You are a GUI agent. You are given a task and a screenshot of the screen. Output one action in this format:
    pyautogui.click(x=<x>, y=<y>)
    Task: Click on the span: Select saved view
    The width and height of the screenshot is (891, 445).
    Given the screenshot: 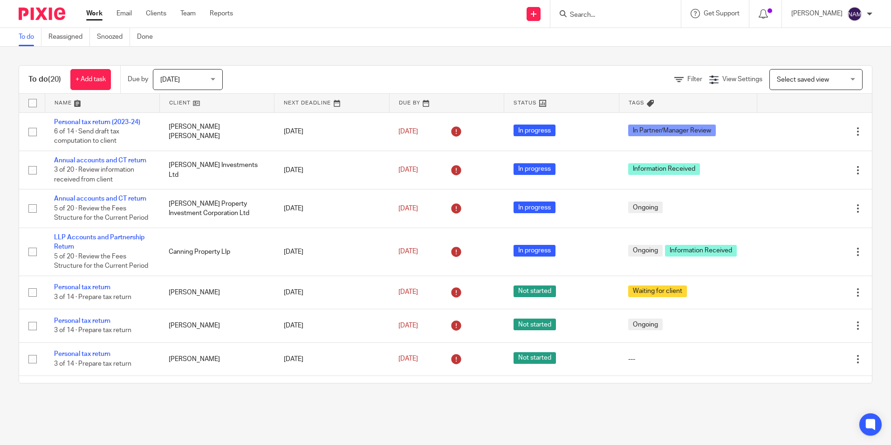 What is the action you would take?
    pyautogui.click(x=803, y=80)
    